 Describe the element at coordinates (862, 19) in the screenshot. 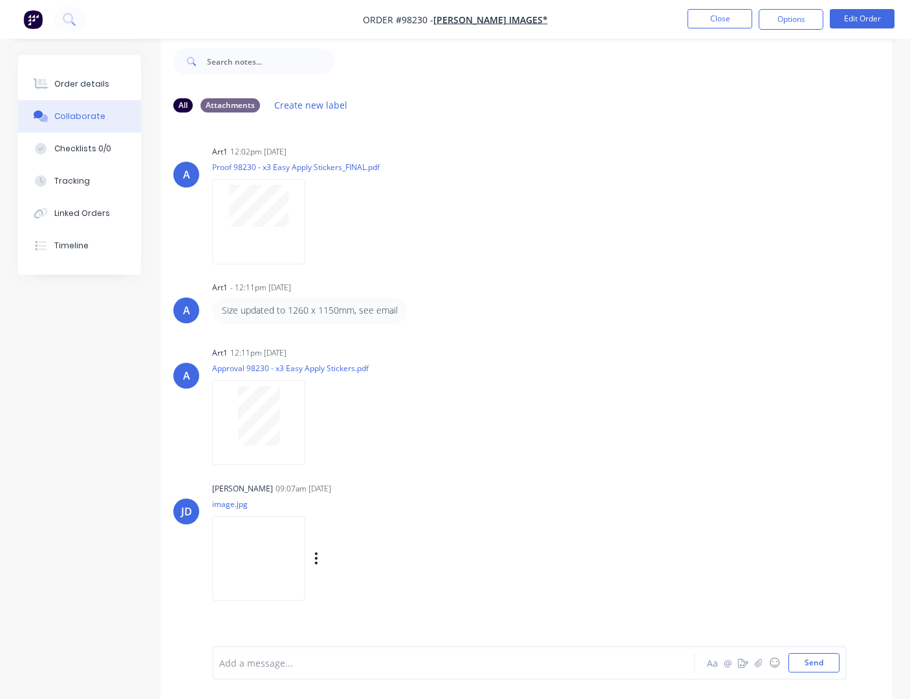

I see `button: Edit Order` at that location.